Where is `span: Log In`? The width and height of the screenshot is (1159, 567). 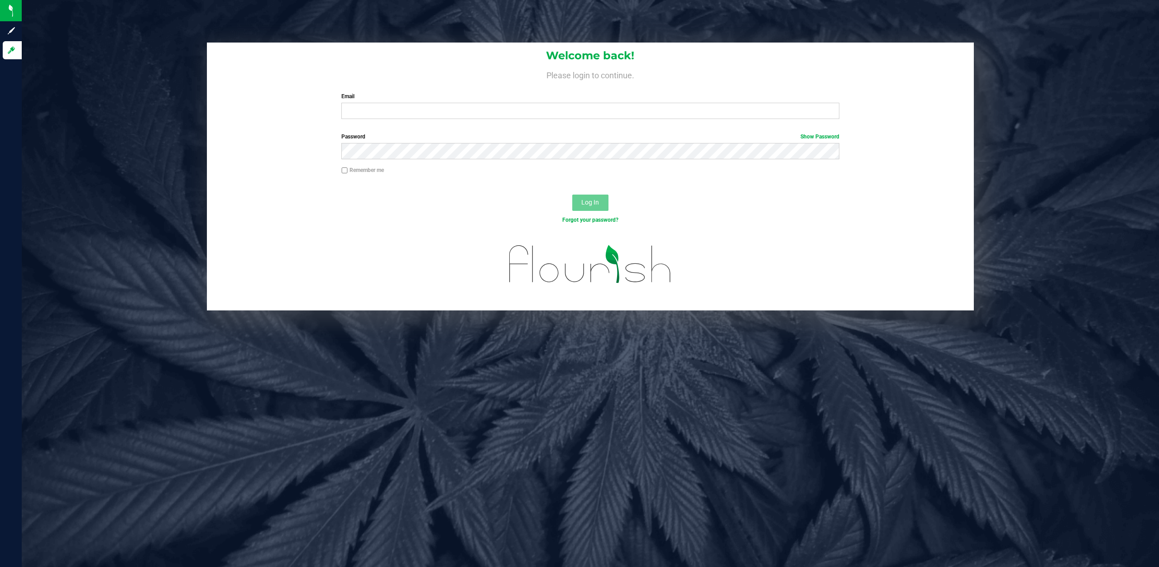 span: Log In is located at coordinates (590, 202).